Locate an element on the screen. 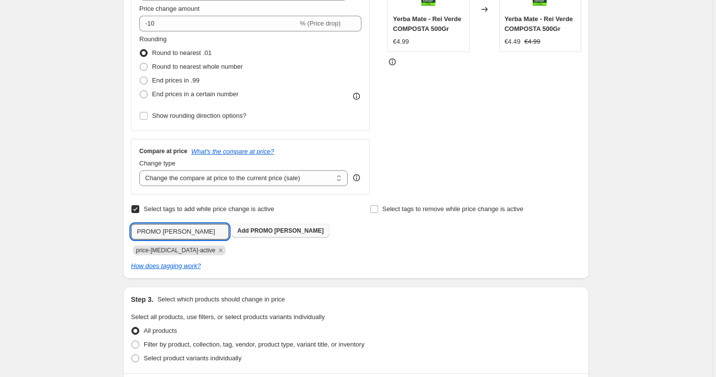  span: End prices in .99 is located at coordinates (176, 80).